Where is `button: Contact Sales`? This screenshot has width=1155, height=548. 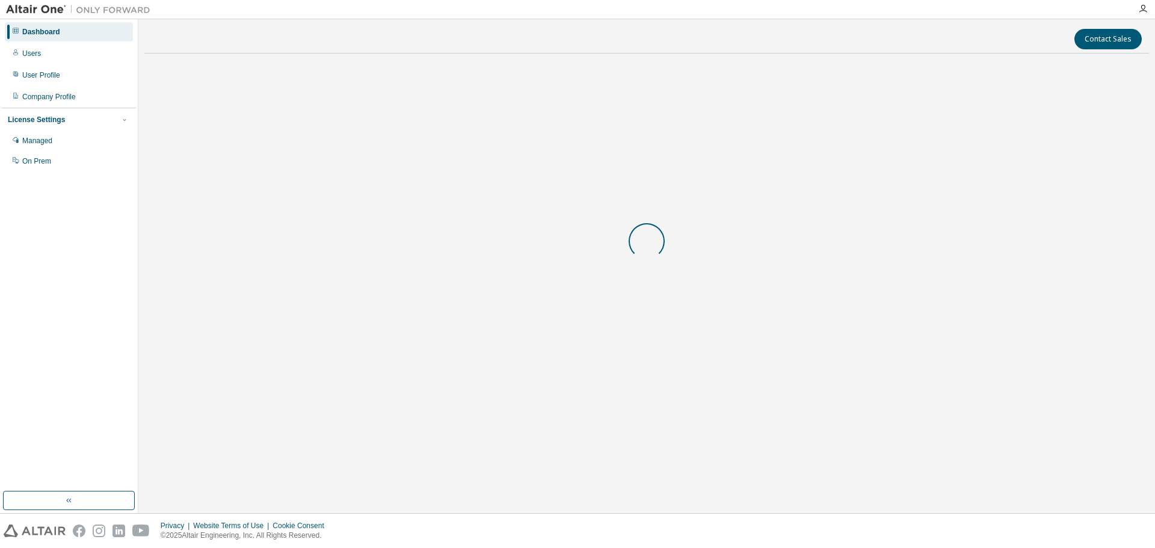 button: Contact Sales is located at coordinates (1108, 39).